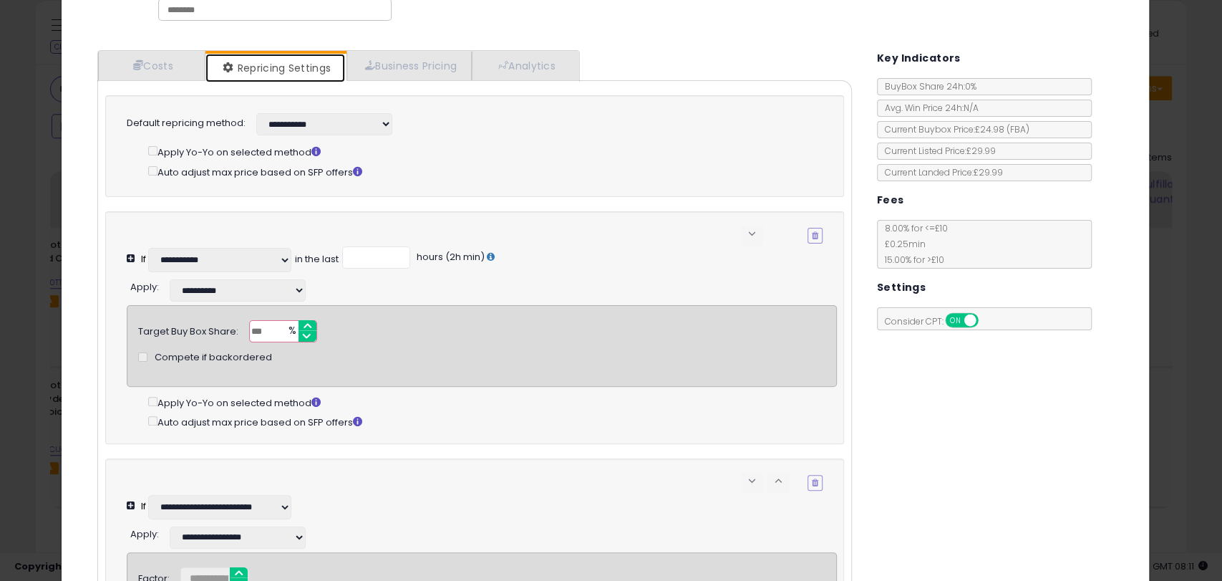  Describe the element at coordinates (987, 320) in the screenshot. I see `span: OFF` at that location.